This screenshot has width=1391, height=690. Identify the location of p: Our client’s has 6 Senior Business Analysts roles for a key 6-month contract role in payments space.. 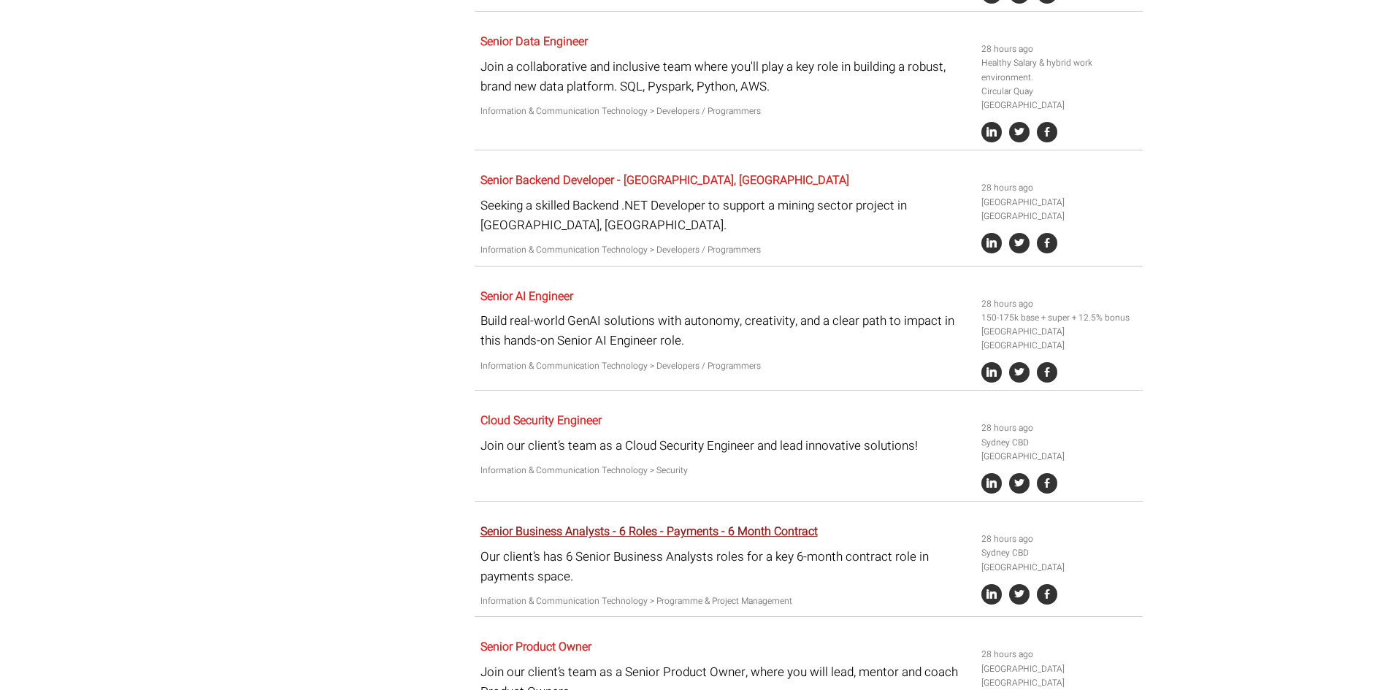
(725, 566).